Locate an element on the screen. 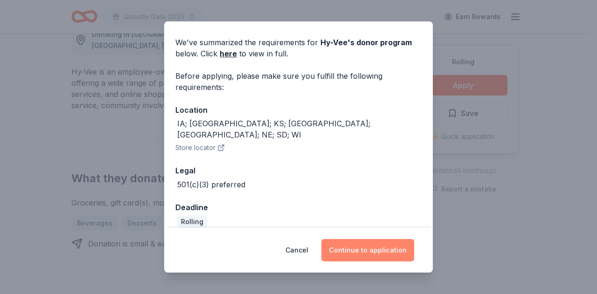  div: Rolling is located at coordinates (192, 222).